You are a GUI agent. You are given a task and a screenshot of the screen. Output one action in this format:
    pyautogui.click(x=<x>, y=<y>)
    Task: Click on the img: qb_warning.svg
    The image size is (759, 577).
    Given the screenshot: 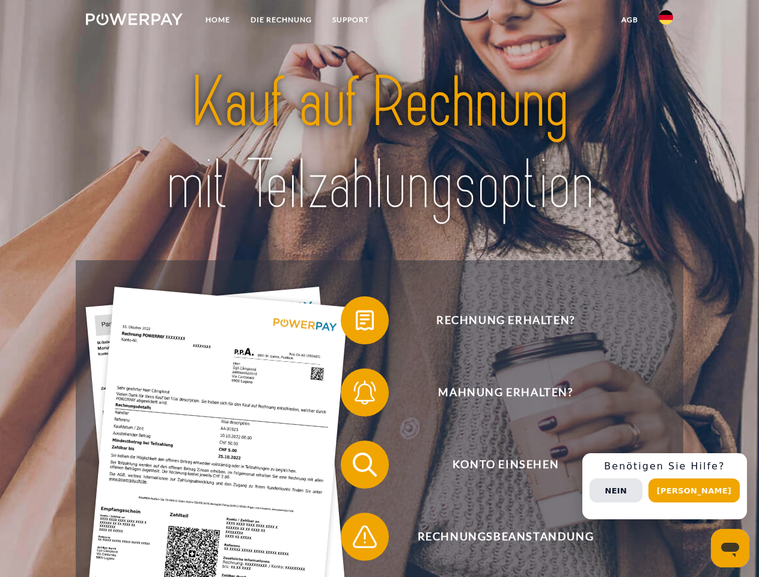 What is the action you would take?
    pyautogui.click(x=365, y=537)
    